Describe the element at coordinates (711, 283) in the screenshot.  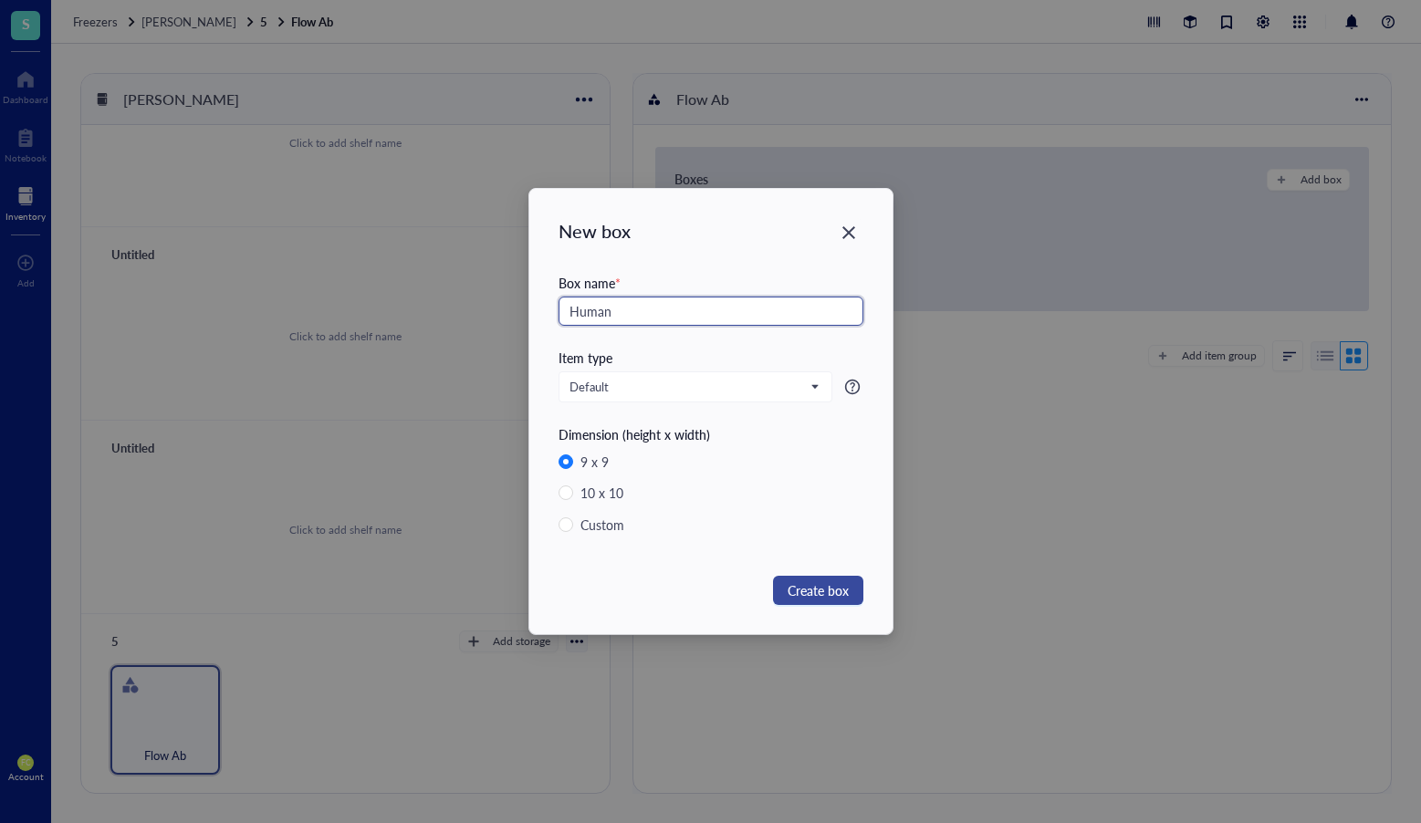
I see `div: Box name` at that location.